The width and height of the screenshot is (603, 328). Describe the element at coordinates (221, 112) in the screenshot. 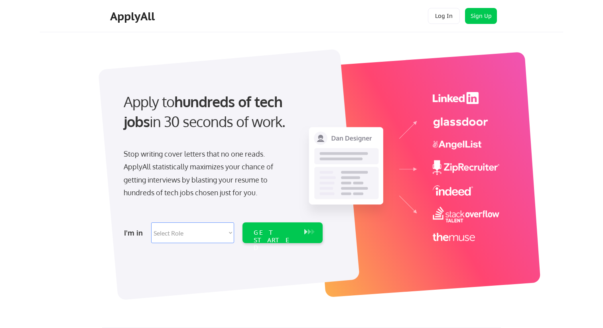

I see `div: Apply to in 30 seconds of work.` at that location.